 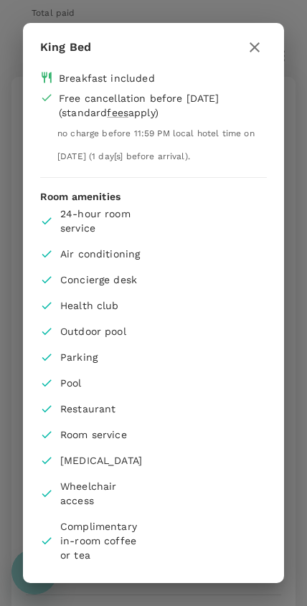 What do you see at coordinates (104, 541) in the screenshot?
I see `p: Complimentary in-room coffee or tea` at bounding box center [104, 541].